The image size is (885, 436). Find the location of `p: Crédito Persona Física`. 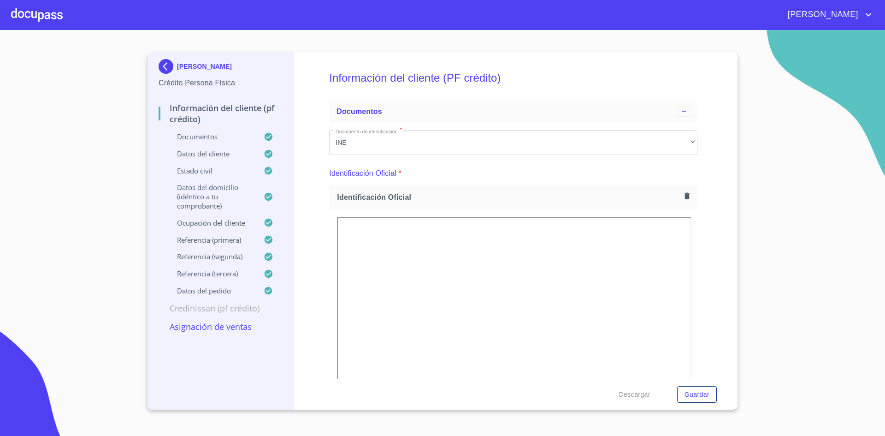

p: Crédito Persona Física is located at coordinates (220, 83).